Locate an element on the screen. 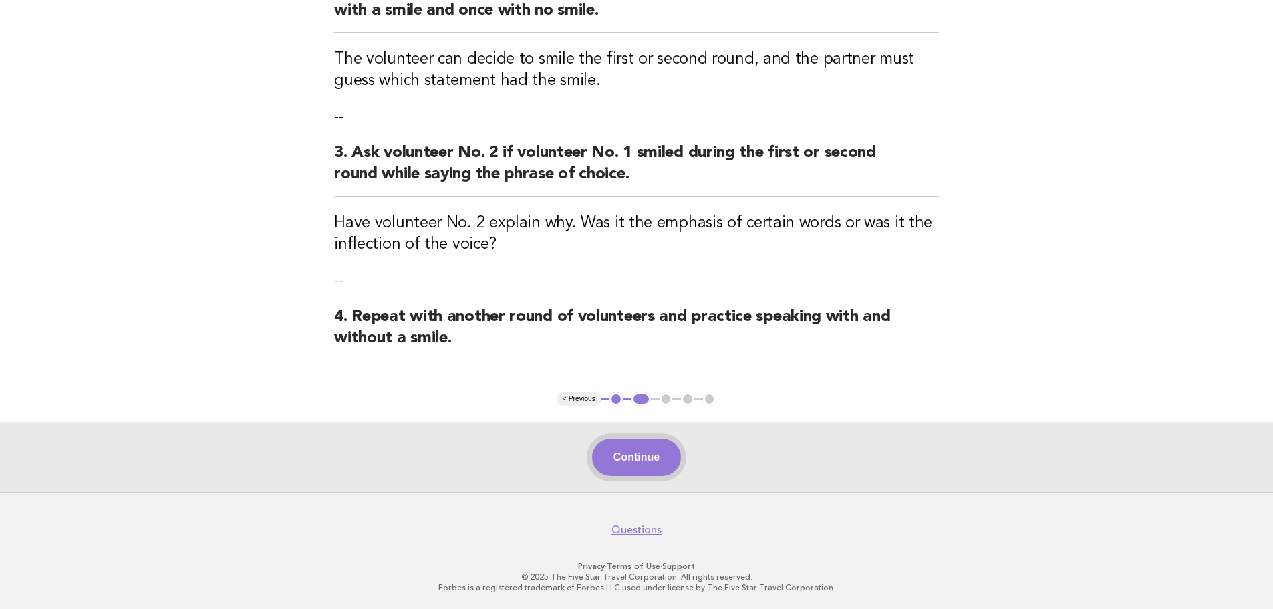 The width and height of the screenshot is (1273, 609). p: Forbes is a registered trademark of Forbes LLC used under license by The Five Star Travel Corpora... is located at coordinates (637, 587).